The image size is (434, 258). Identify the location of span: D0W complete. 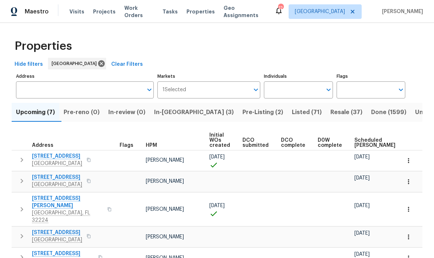
(330, 143).